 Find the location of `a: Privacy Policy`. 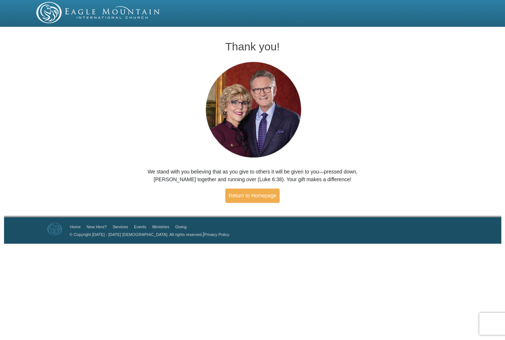

a: Privacy Policy is located at coordinates (217, 234).